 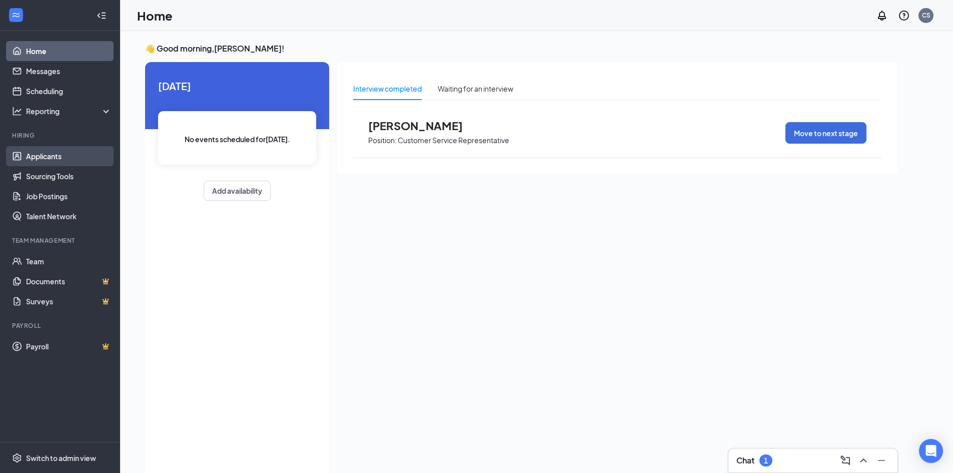 What do you see at coordinates (69, 261) in the screenshot?
I see `a: Team` at bounding box center [69, 261].